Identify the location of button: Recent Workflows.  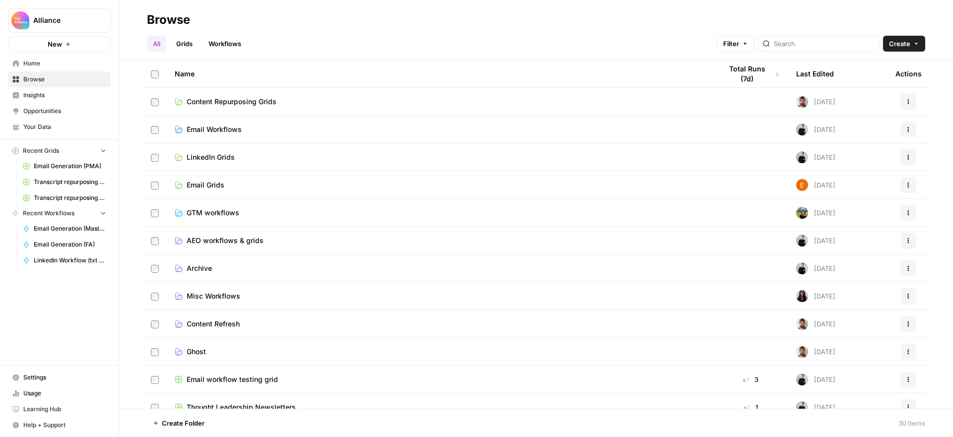
(59, 213).